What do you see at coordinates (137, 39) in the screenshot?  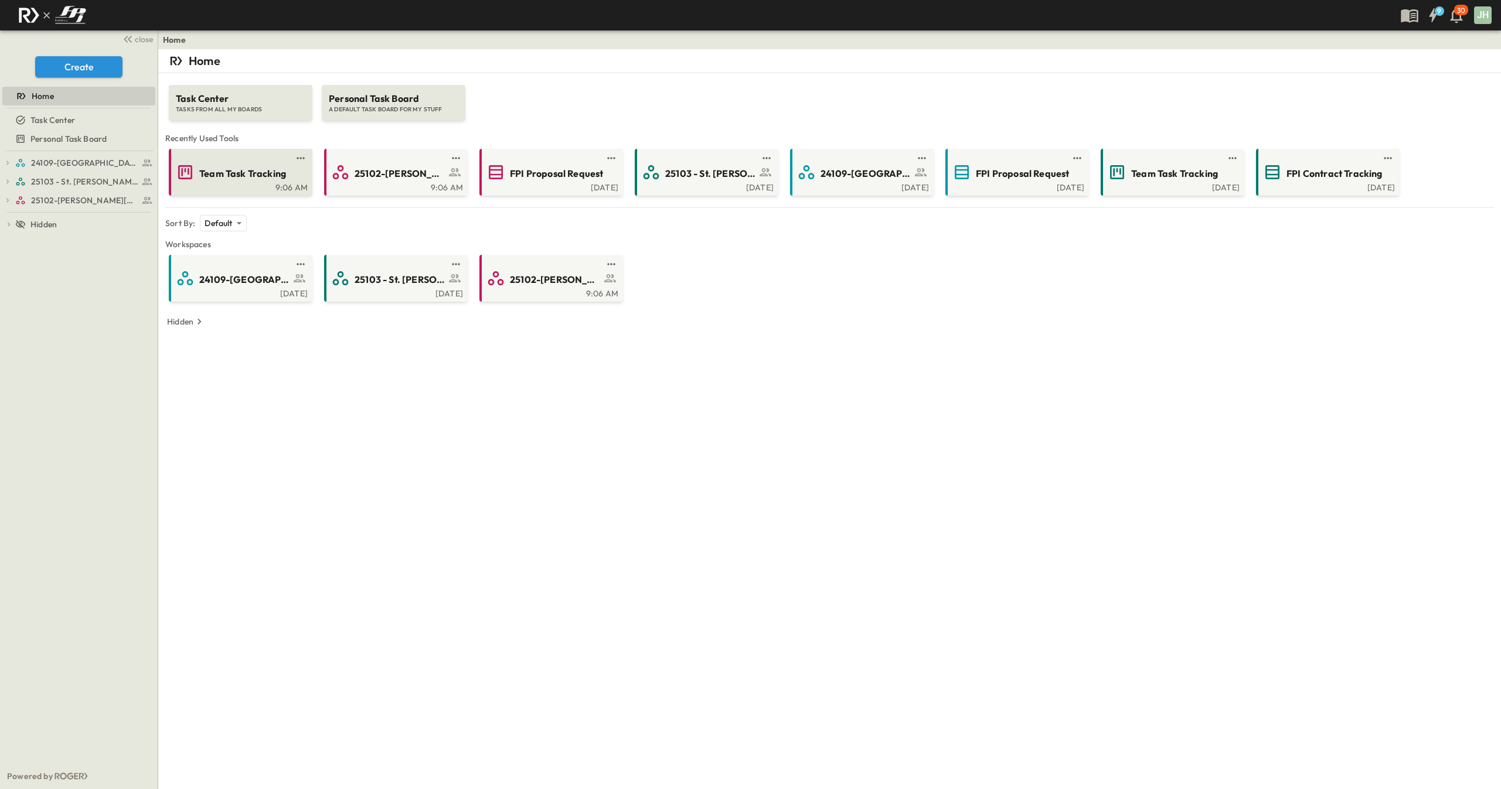 I see `button: close` at bounding box center [137, 39].